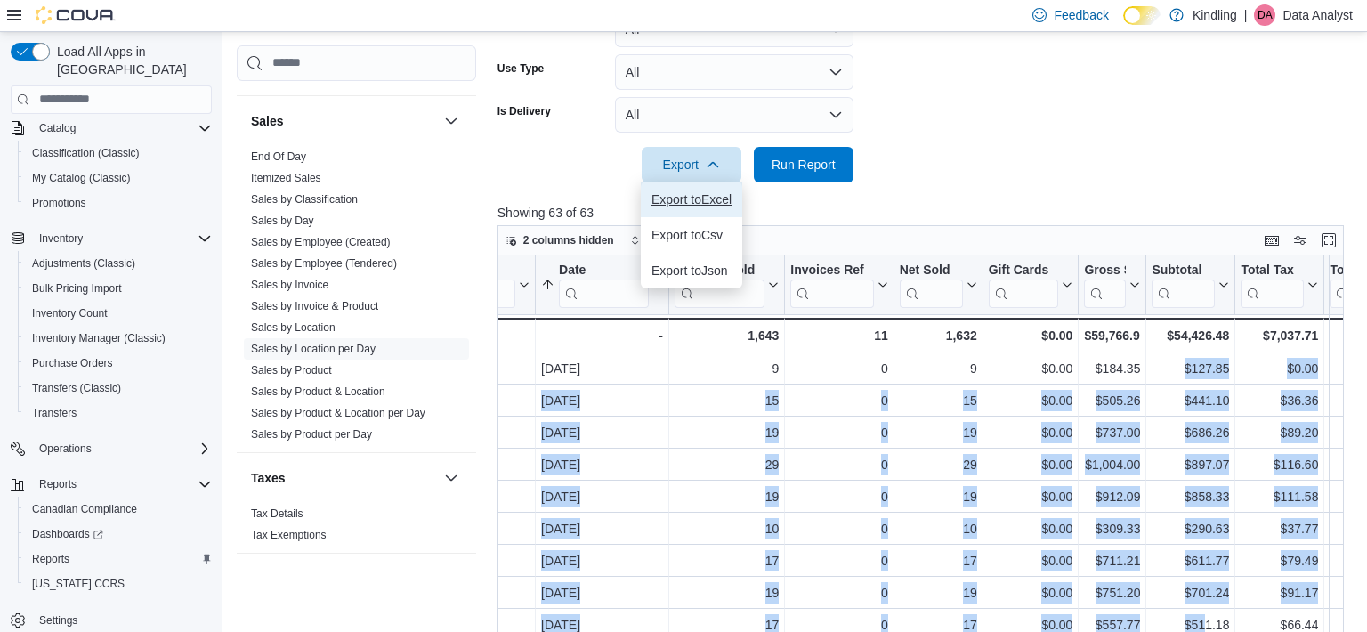  Describe the element at coordinates (99, 338) in the screenshot. I see `span: Inventory Manager (Classic)` at that location.